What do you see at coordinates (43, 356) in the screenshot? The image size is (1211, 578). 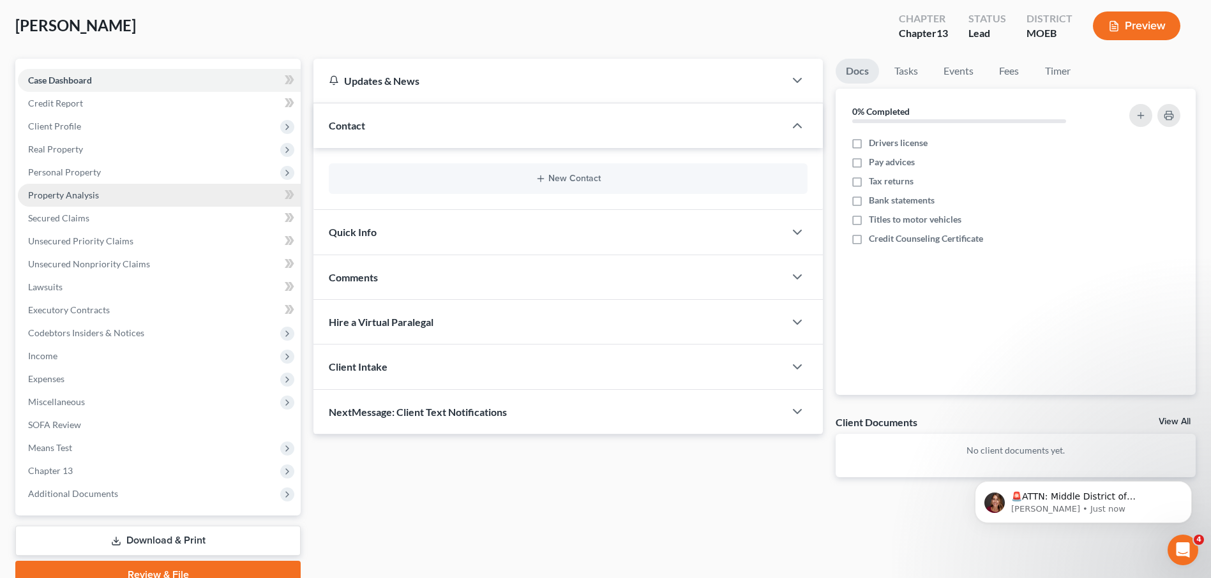 I see `span: Income` at bounding box center [43, 356].